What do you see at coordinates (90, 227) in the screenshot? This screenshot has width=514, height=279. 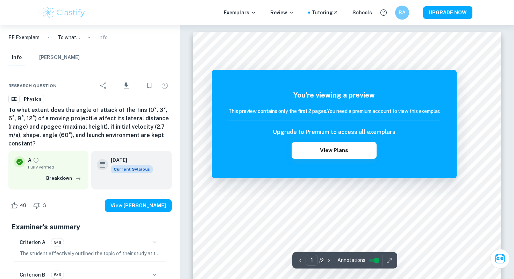 I see `h5: Examiner's summary` at bounding box center [90, 227].